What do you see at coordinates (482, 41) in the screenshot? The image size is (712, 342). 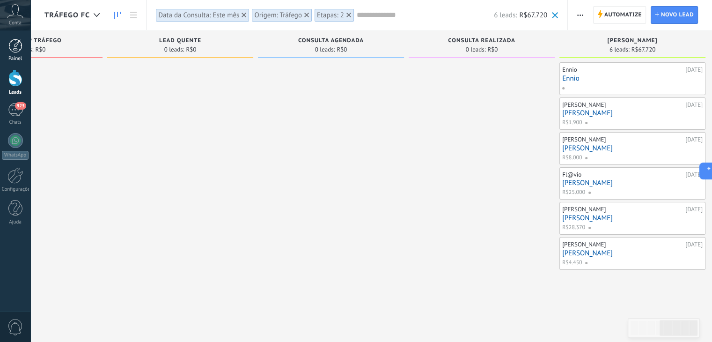 I see `div: Consulta Realizada` at bounding box center [482, 41].